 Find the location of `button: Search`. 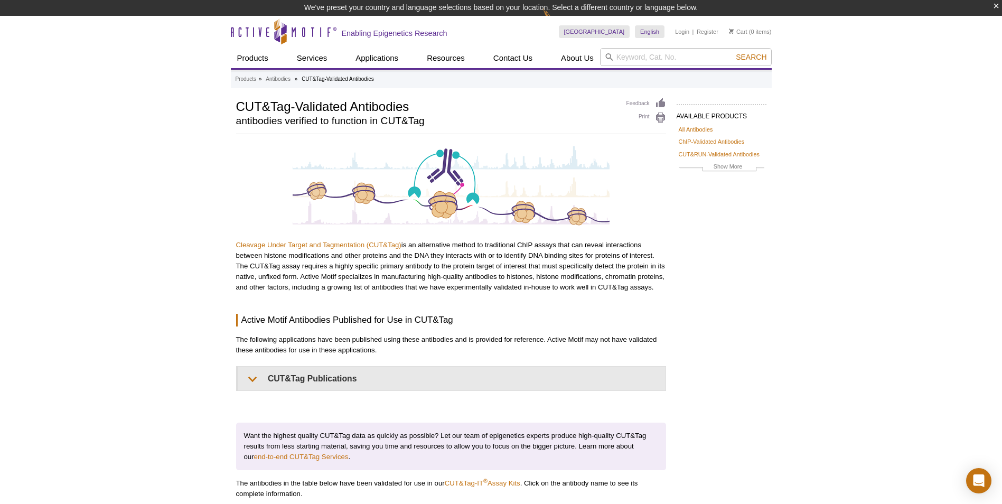

button: Search is located at coordinates (751, 57).